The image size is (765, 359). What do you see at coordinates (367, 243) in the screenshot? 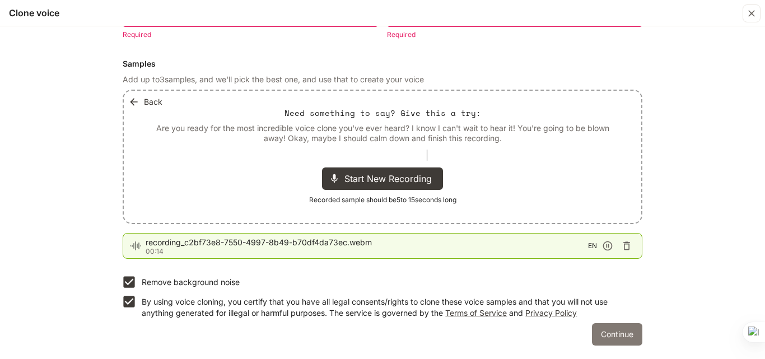
I see `span: recording_c2bf73e8-7550-4997-8b49-b70df4da73ec.webm` at bounding box center [367, 243].